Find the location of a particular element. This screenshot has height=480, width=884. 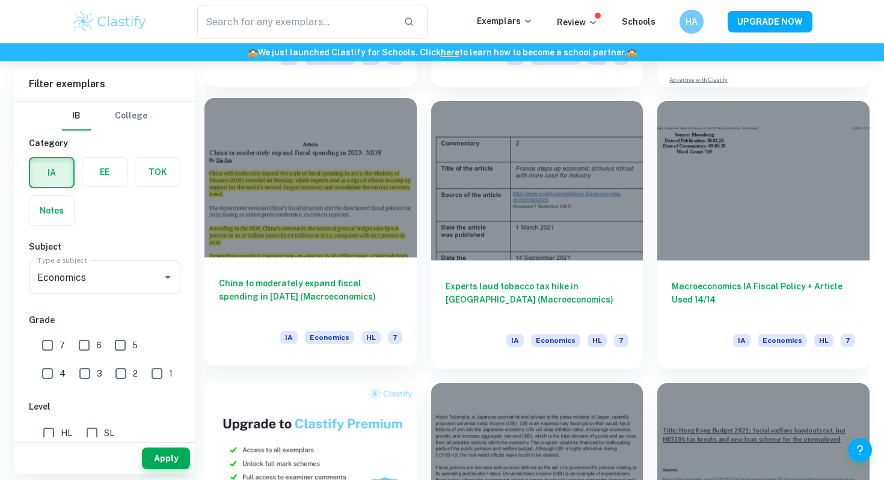

h6: Level is located at coordinates (105, 407).